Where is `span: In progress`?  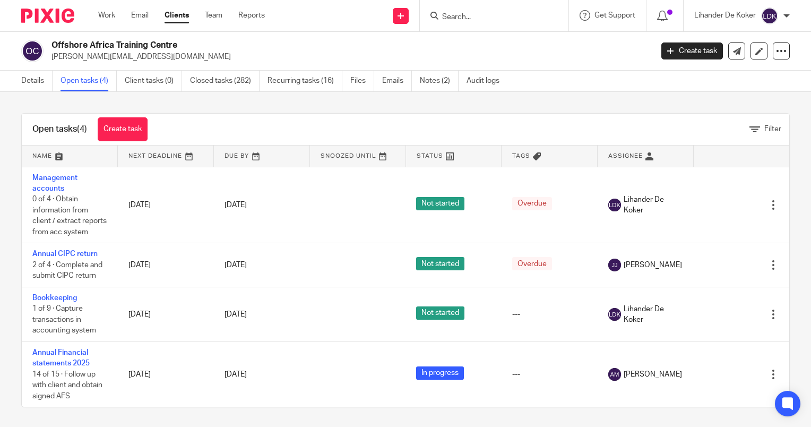 span: In progress is located at coordinates (440, 373).